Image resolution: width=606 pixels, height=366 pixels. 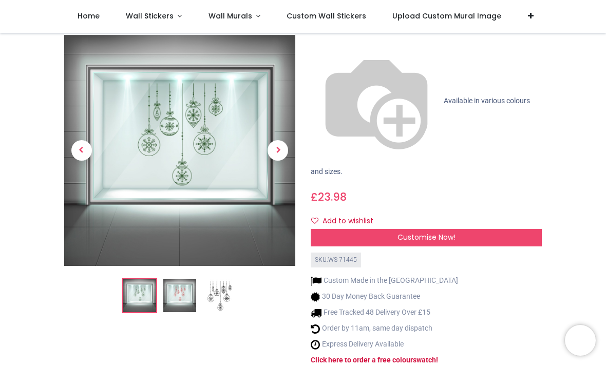 What do you see at coordinates (150, 16) in the screenshot?
I see `span: Wall Stickers` at bounding box center [150, 16].